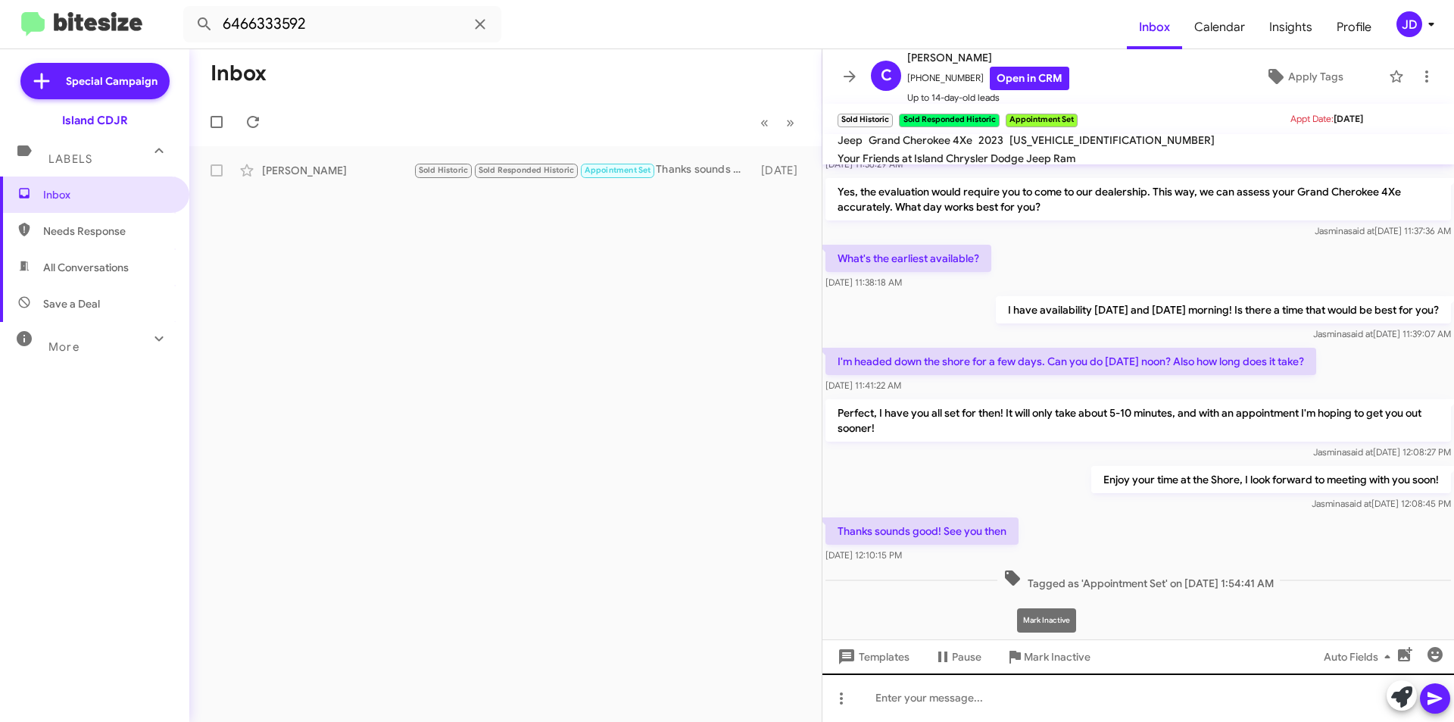  I want to click on small: Appointment Set, so click(1041, 120).